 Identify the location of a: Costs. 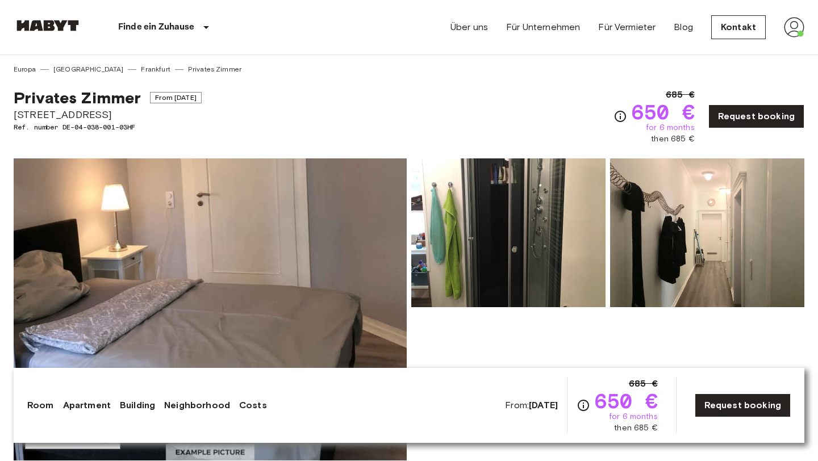
(253, 405).